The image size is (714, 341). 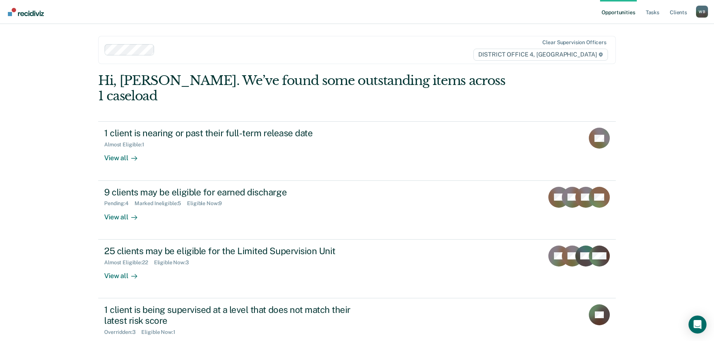 What do you see at coordinates (161, 204) in the screenshot?
I see `div: Marked Ineligible : 5` at bounding box center [161, 204].